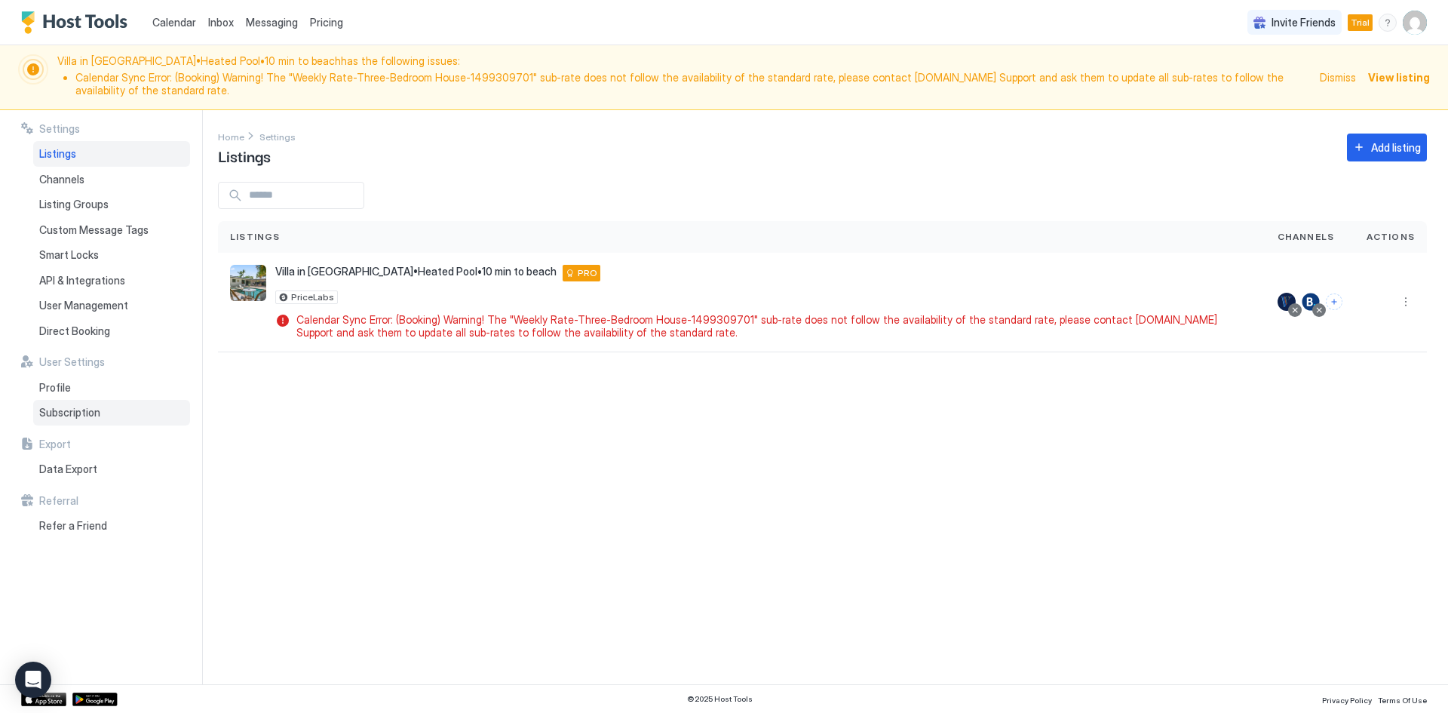  Describe the element at coordinates (74, 204) in the screenshot. I see `span: Listing Groups` at that location.